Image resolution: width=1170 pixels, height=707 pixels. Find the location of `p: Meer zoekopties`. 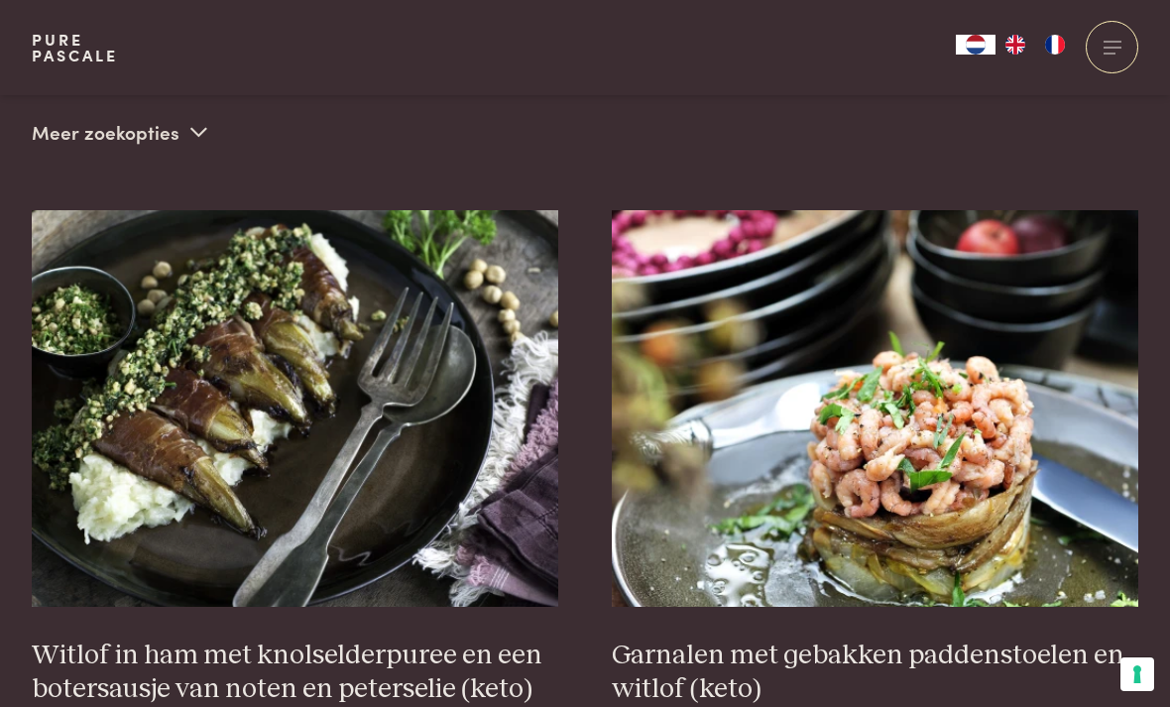

p: Meer zoekopties is located at coordinates (119, 132).